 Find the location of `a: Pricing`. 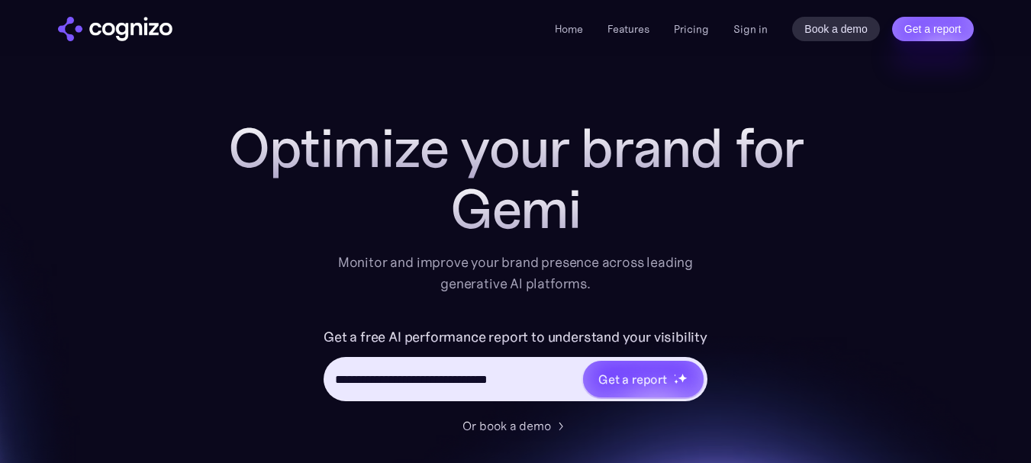

a: Pricing is located at coordinates (691, 29).